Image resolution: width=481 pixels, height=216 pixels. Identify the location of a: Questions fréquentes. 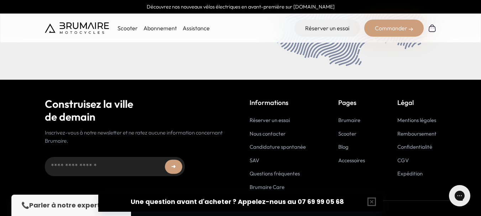
(274, 173).